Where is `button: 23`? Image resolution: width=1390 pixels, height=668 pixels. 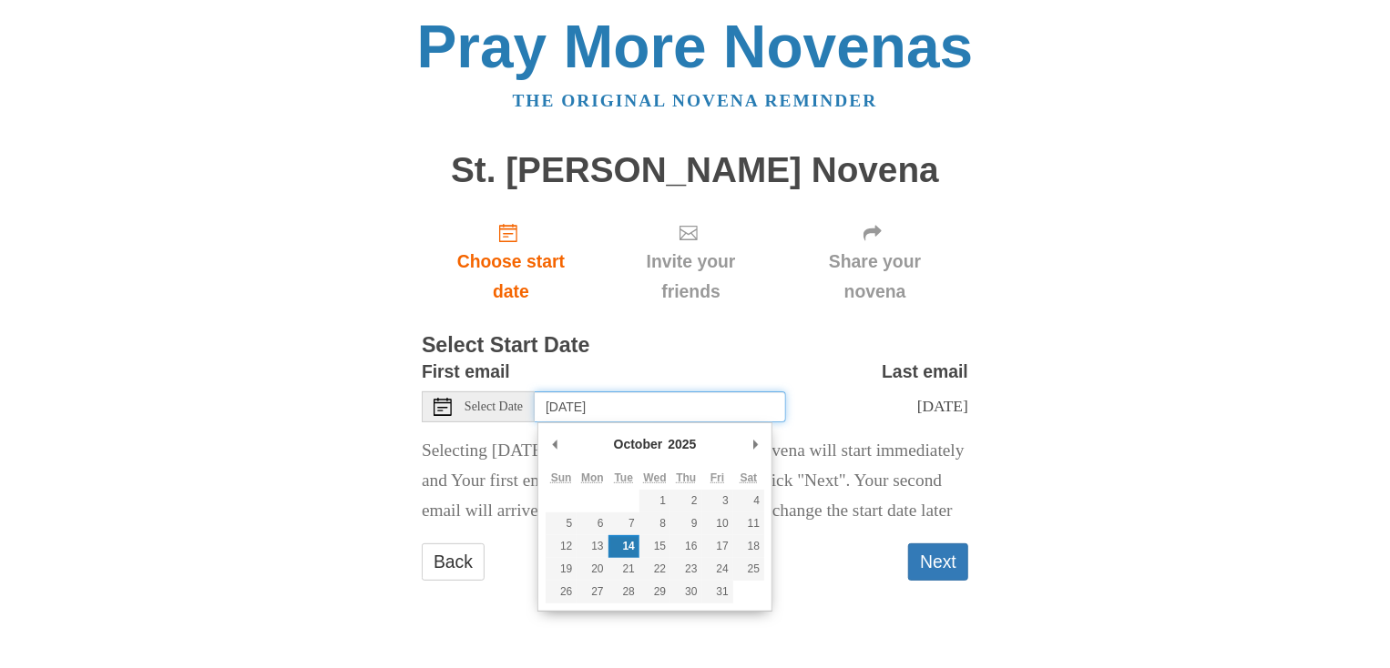 button: 23 is located at coordinates (686, 569).